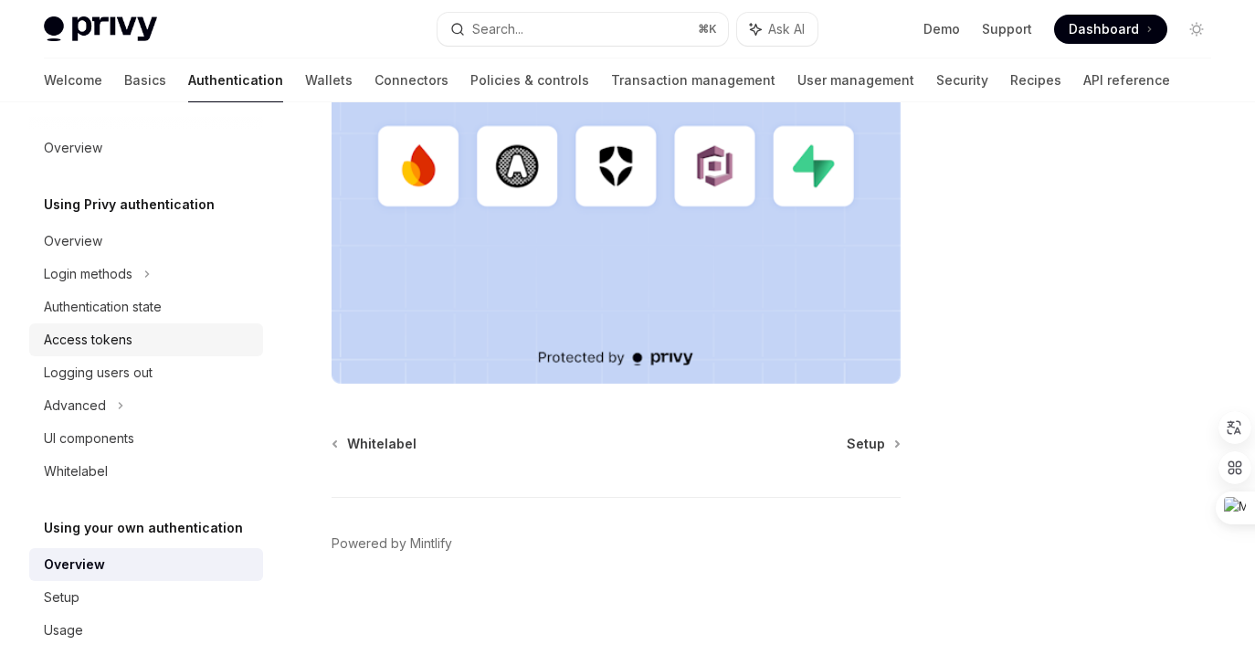 The height and width of the screenshot is (655, 1255). What do you see at coordinates (866, 444) in the screenshot?
I see `span: Setup` at bounding box center [866, 444].